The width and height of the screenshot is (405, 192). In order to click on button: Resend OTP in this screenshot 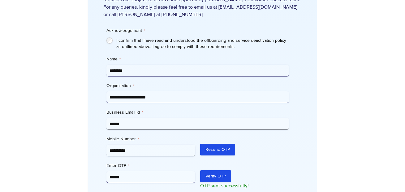, I will do `click(218, 149)`.